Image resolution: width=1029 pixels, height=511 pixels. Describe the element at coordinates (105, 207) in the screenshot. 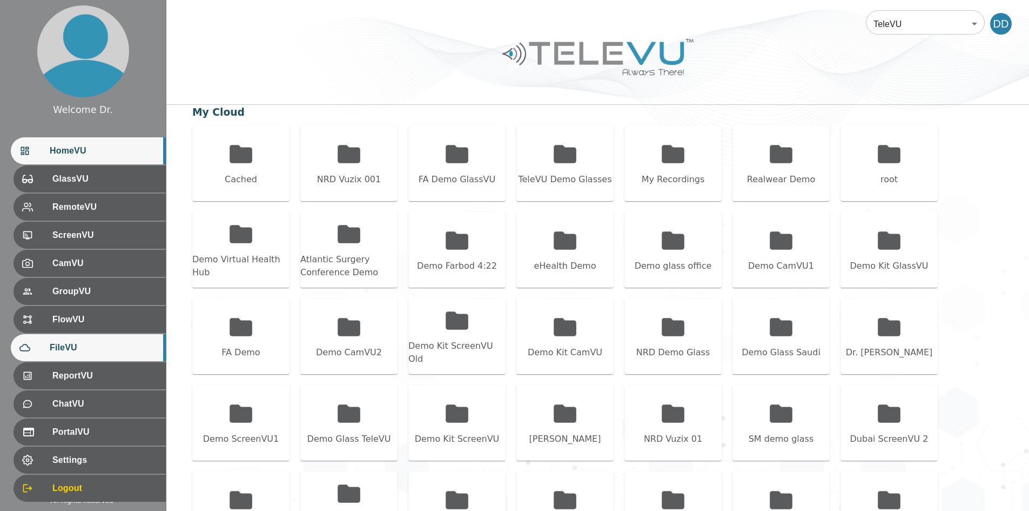

I see `span: RemoteVU` at that location.